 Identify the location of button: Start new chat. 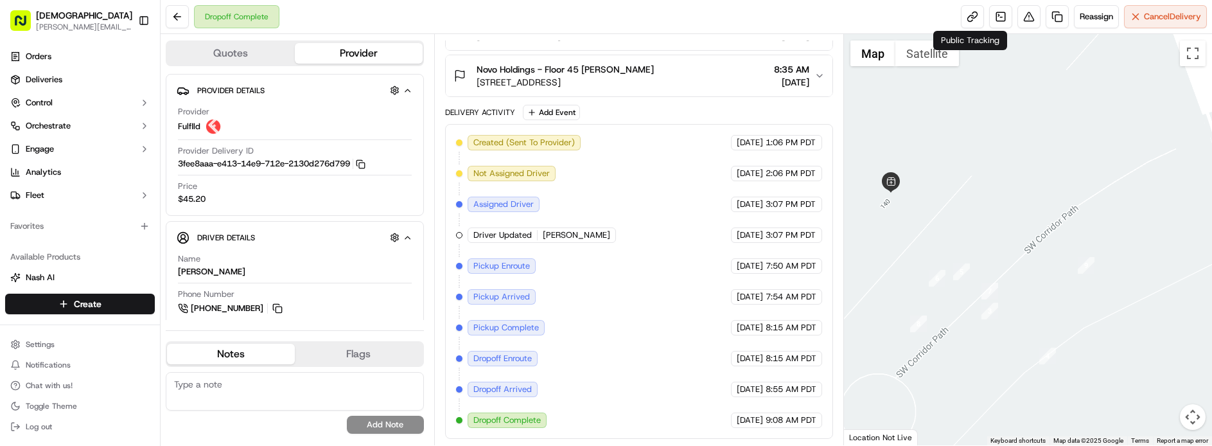
(226, 134).